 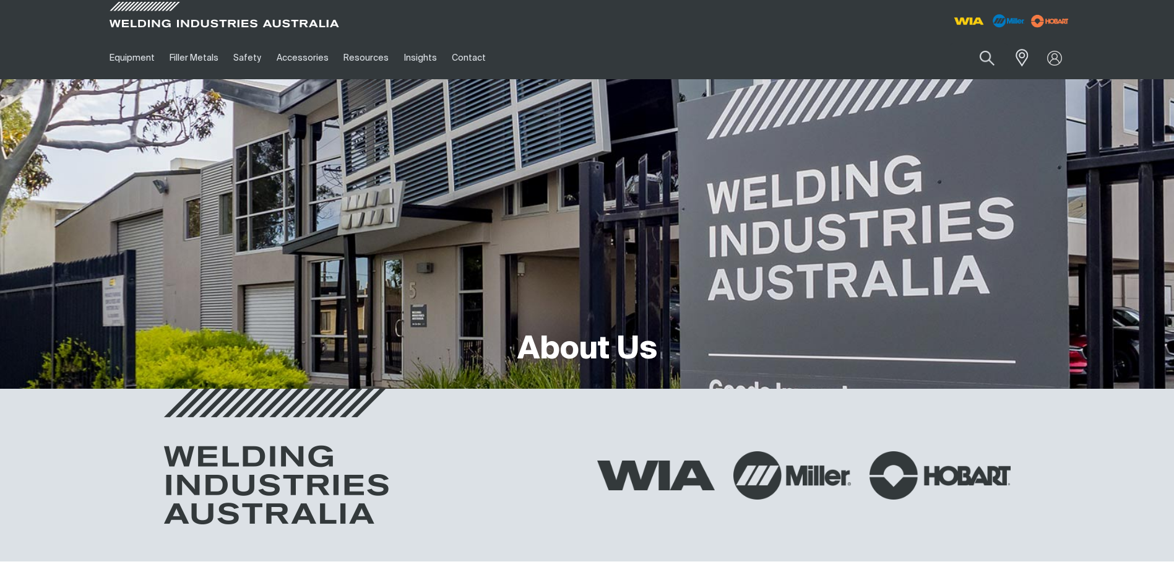 What do you see at coordinates (1049, 21) in the screenshot?
I see `img: miller` at bounding box center [1049, 21].